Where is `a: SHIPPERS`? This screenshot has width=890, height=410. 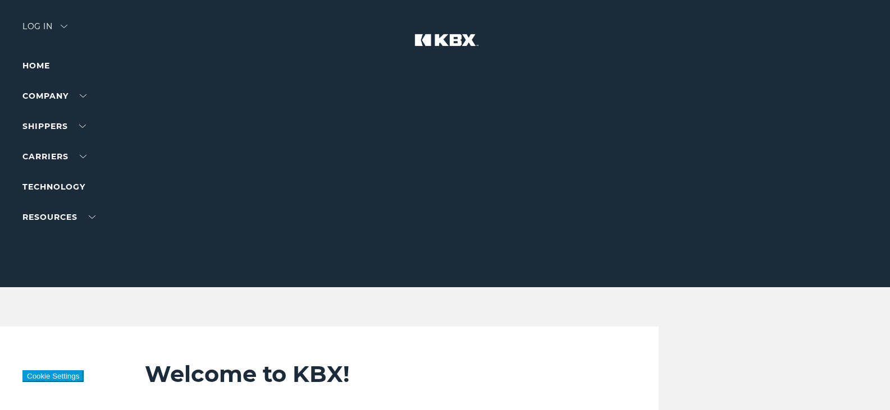 a: SHIPPERS is located at coordinates (54, 126).